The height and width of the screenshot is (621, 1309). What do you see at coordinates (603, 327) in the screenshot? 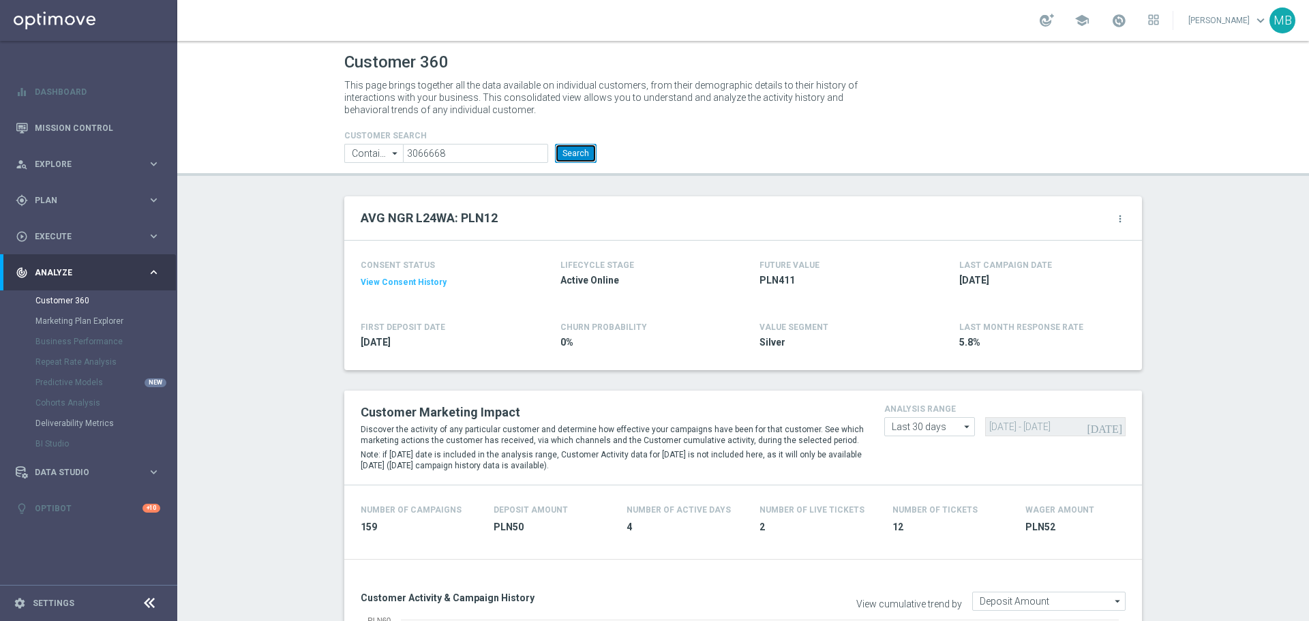
I see `span: CHURN PROBABILITY` at bounding box center [603, 327].